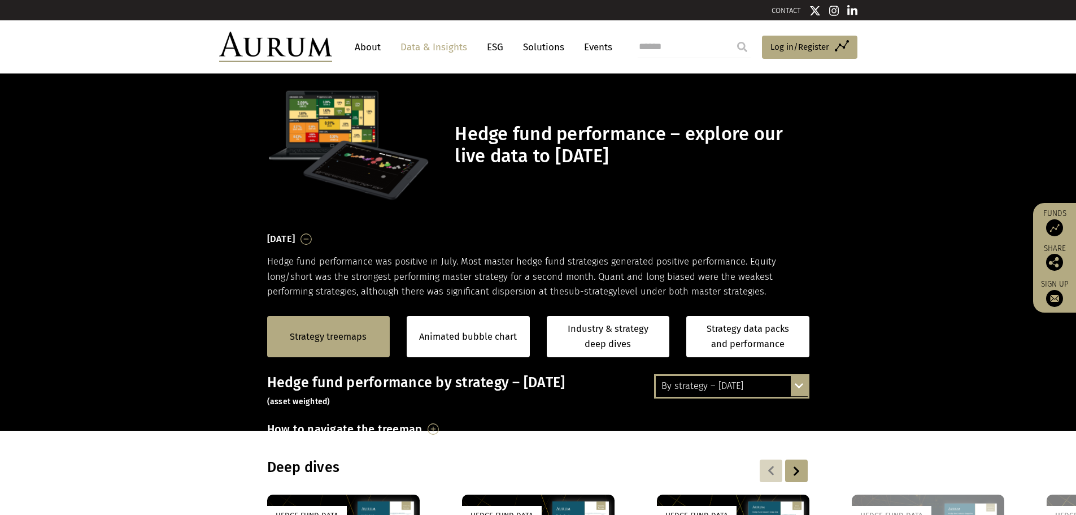  Describe the element at coordinates (1055, 293) in the screenshot. I see `a: Sign up` at that location.